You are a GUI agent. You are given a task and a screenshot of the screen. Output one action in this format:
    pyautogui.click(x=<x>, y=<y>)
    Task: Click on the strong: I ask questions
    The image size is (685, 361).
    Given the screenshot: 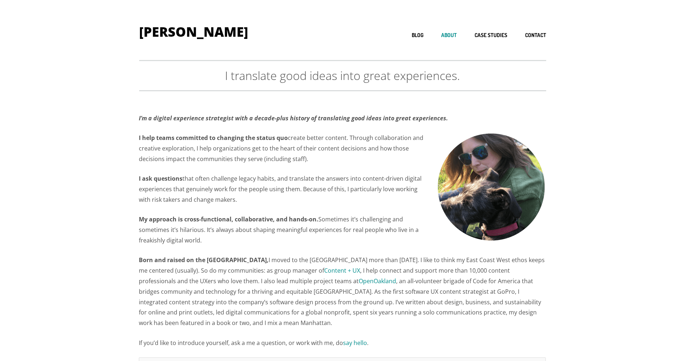 What is the action you would take?
    pyautogui.click(x=161, y=179)
    